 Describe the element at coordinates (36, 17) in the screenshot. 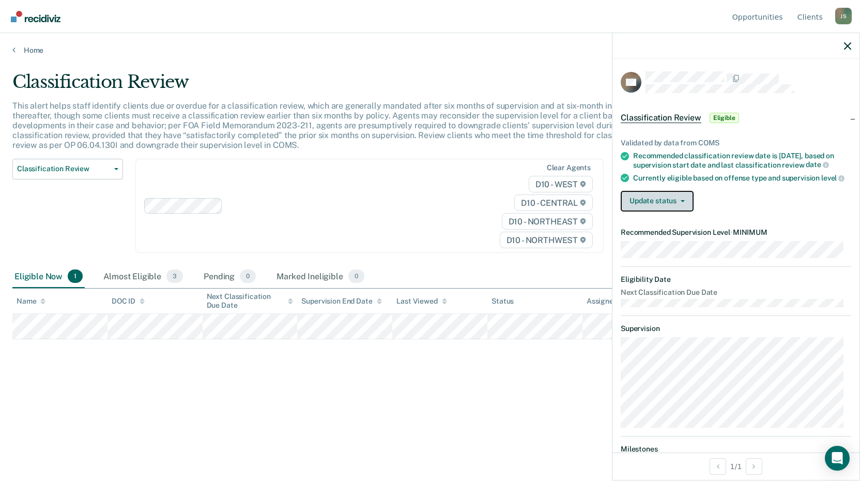

I see `img: Recidiviz` at that location.